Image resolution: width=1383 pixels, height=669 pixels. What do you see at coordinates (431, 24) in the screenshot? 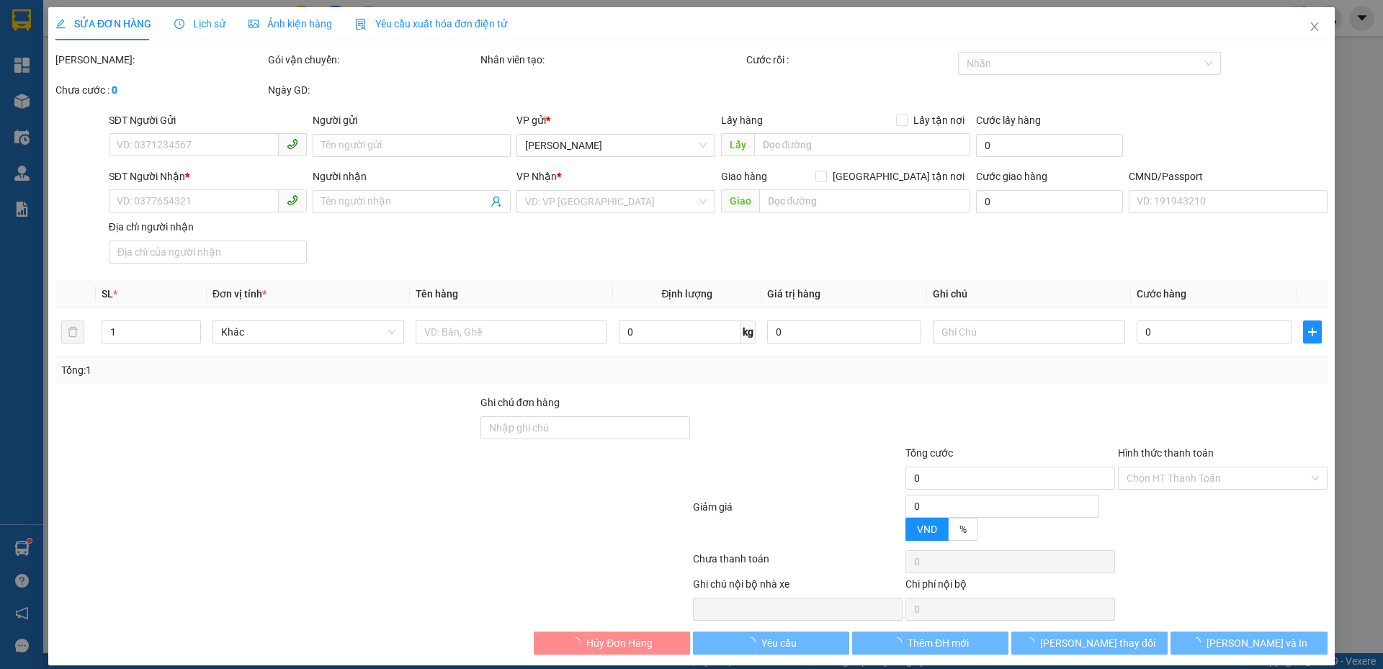
I see `span: Yêu cầu xuất hóa đơn điện tử` at bounding box center [431, 24].